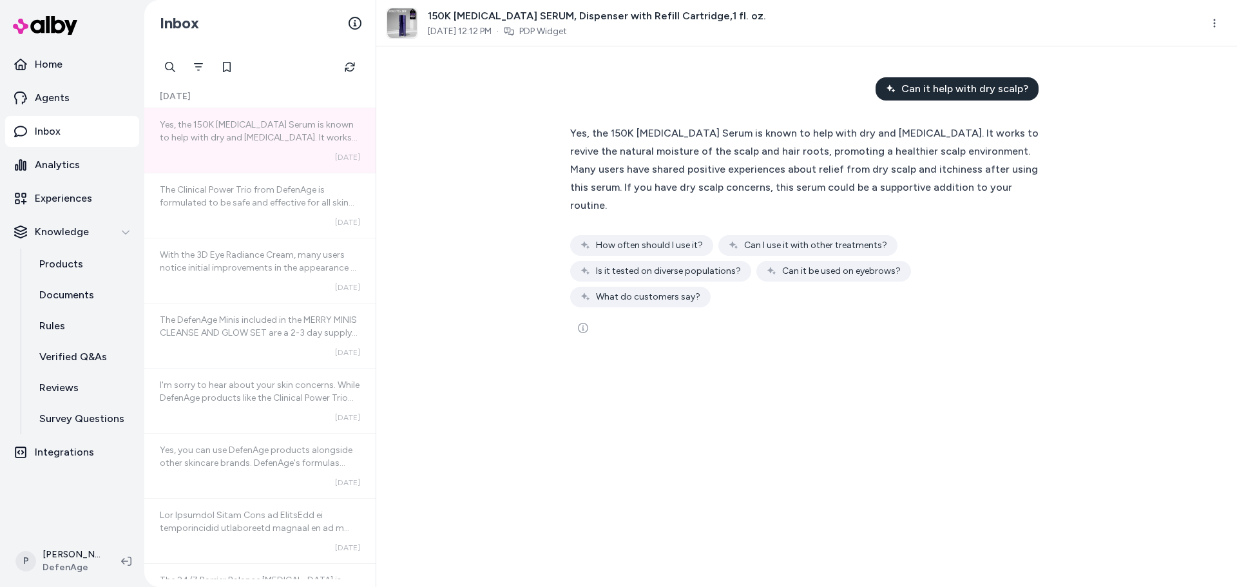 The image size is (1237, 587). I want to click on span: Is it tested on diverse populations?, so click(668, 271).